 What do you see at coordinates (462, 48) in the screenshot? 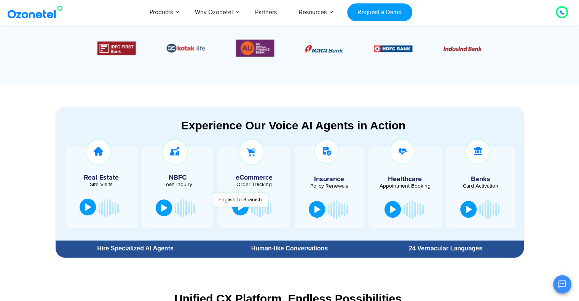
I see `div: 3 / 6` at bounding box center [462, 48].